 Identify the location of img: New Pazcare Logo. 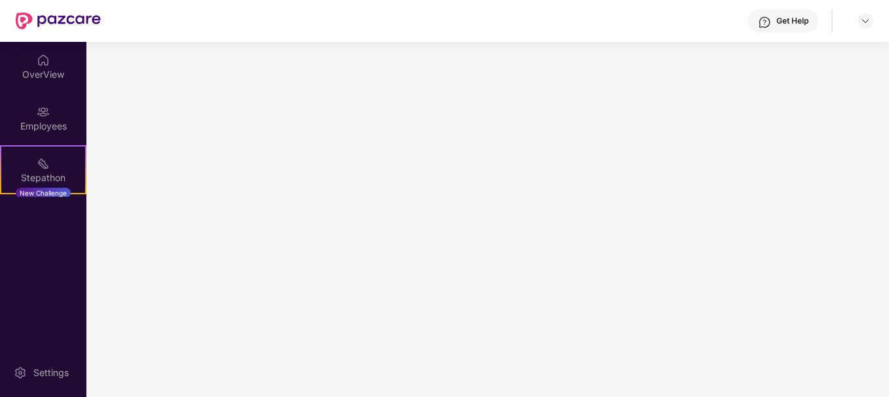
(58, 21).